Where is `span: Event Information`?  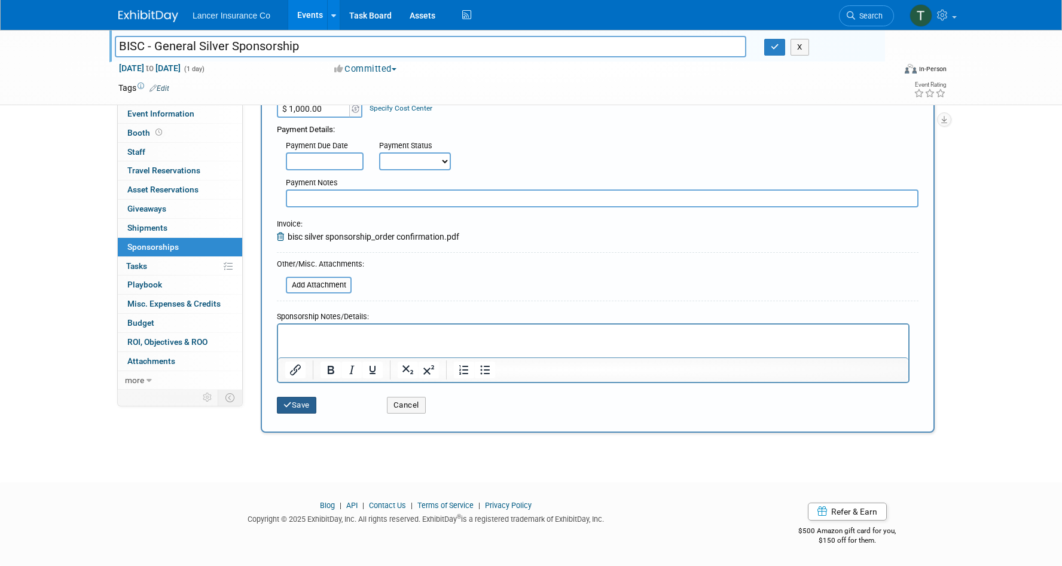
span: Event Information is located at coordinates (161, 114).